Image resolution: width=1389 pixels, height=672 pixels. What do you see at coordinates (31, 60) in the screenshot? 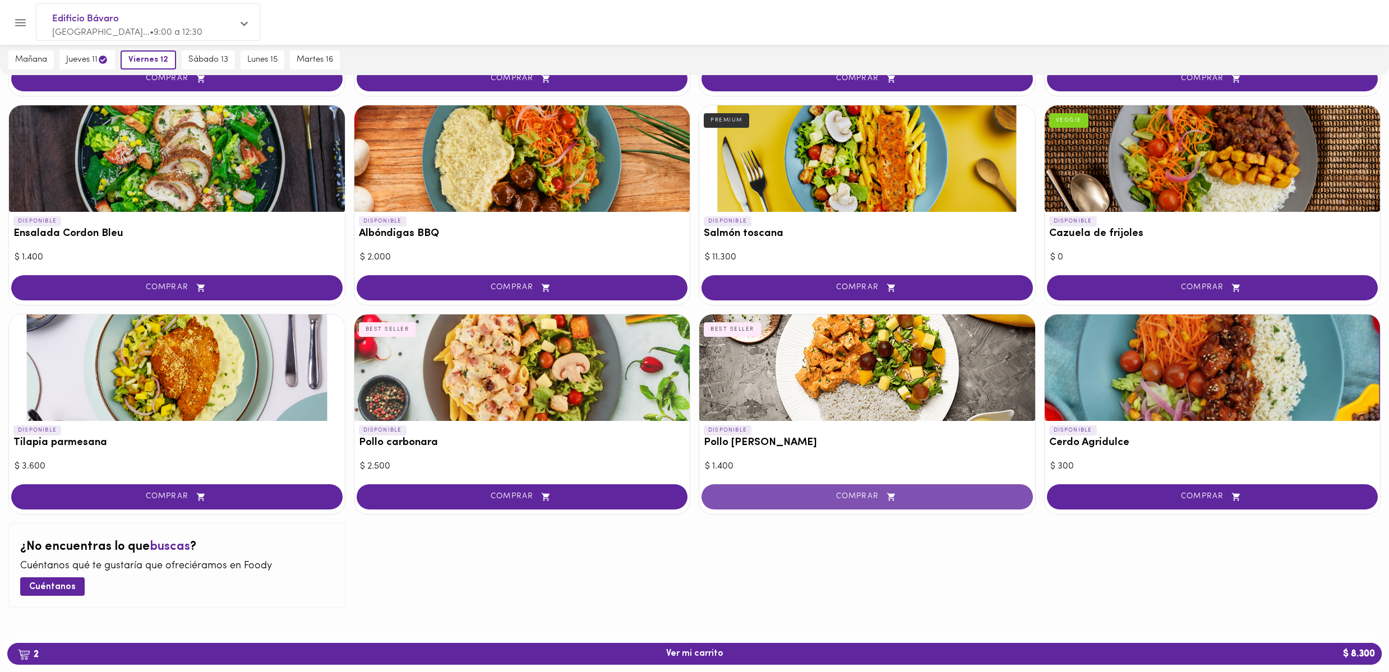
I see `span: mañana` at bounding box center [31, 60].